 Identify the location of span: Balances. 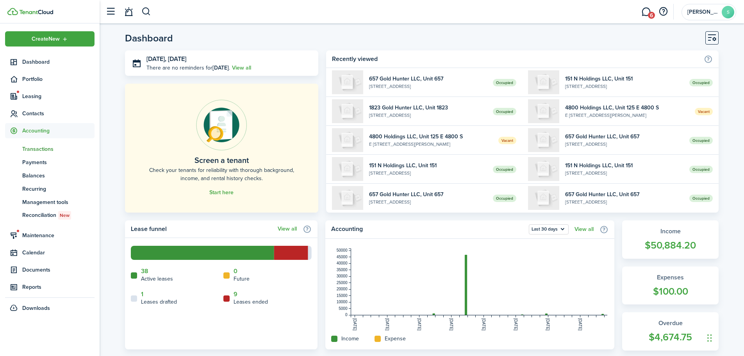
(58, 175).